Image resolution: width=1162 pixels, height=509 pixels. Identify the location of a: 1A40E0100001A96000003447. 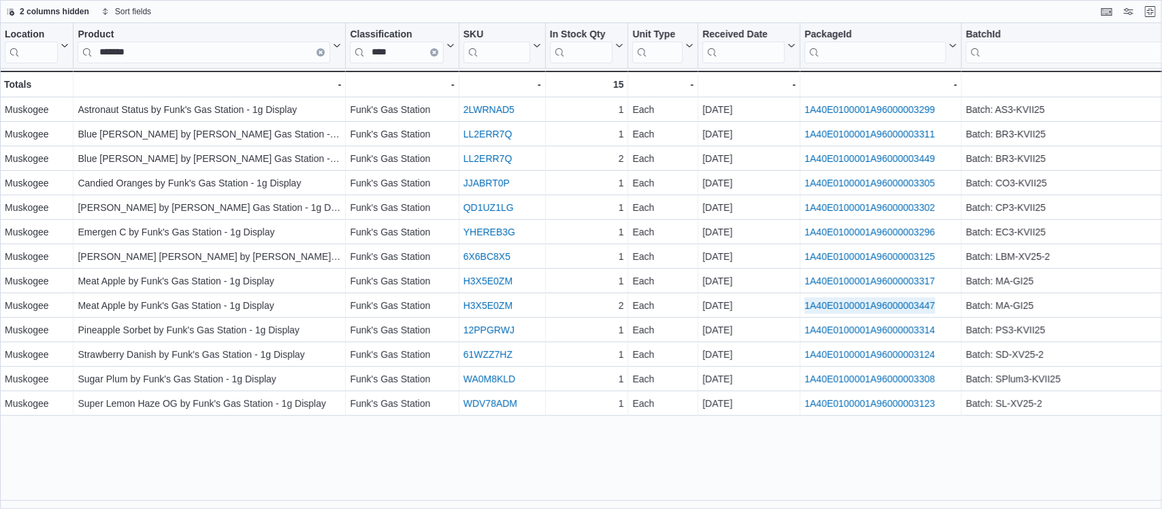
(870, 306).